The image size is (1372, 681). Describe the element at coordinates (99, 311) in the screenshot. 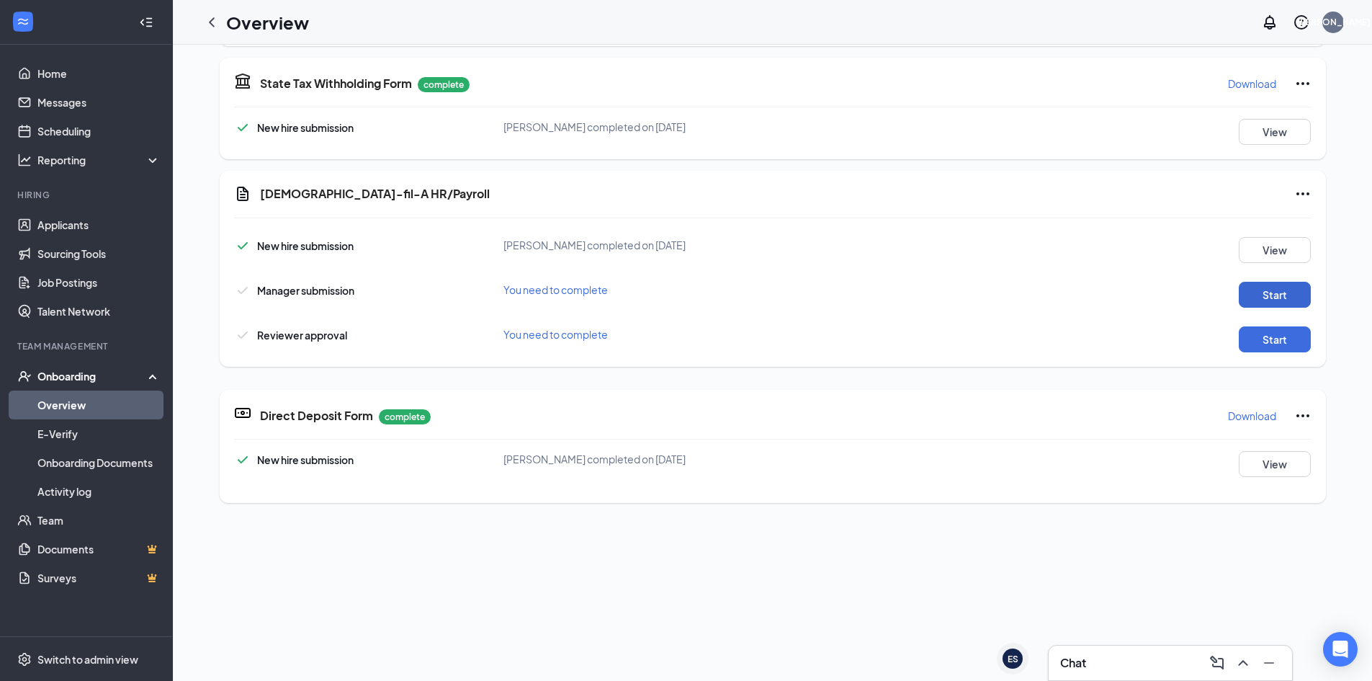

I see `a: Talent Network` at that location.